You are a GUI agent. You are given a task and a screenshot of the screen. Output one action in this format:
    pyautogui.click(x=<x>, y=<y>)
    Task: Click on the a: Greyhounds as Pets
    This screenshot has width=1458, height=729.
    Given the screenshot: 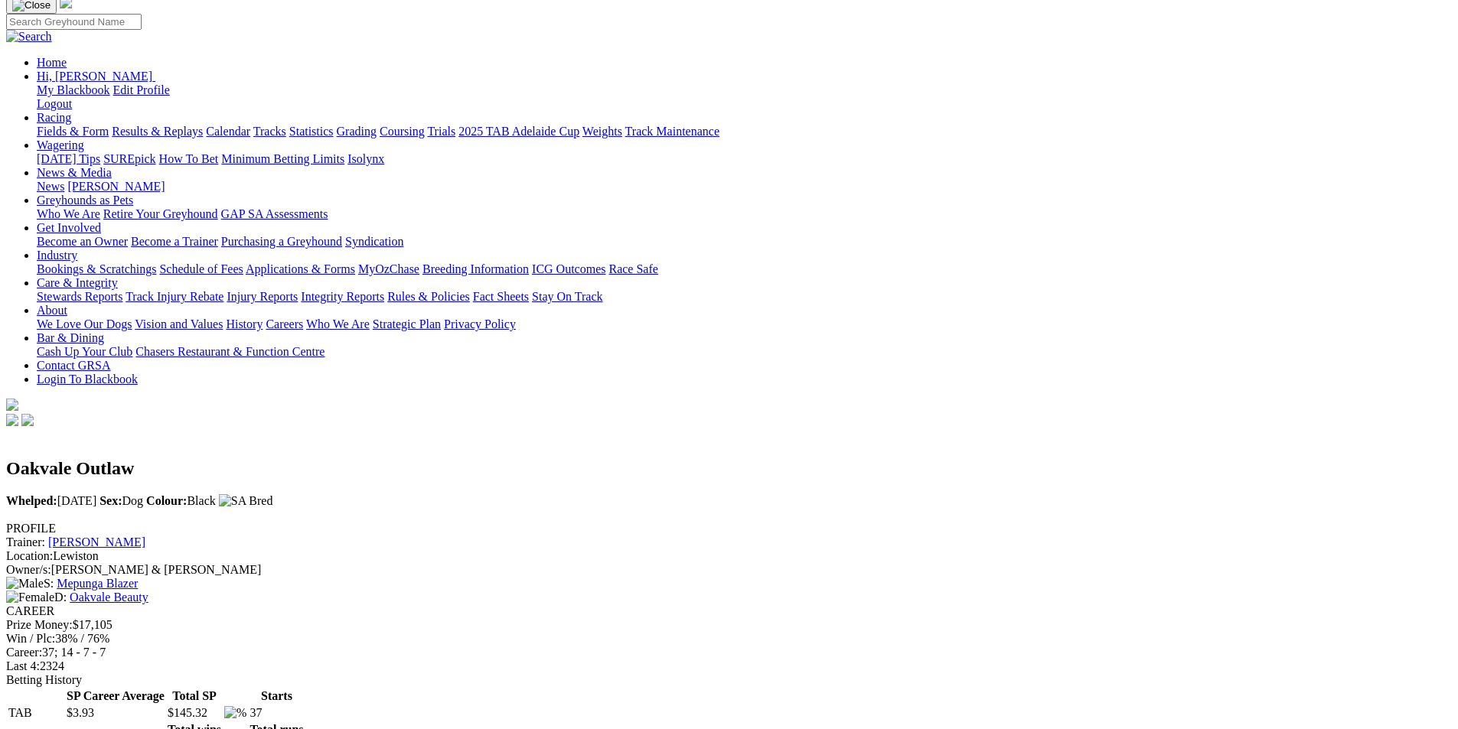 What is the action you would take?
    pyautogui.click(x=85, y=200)
    